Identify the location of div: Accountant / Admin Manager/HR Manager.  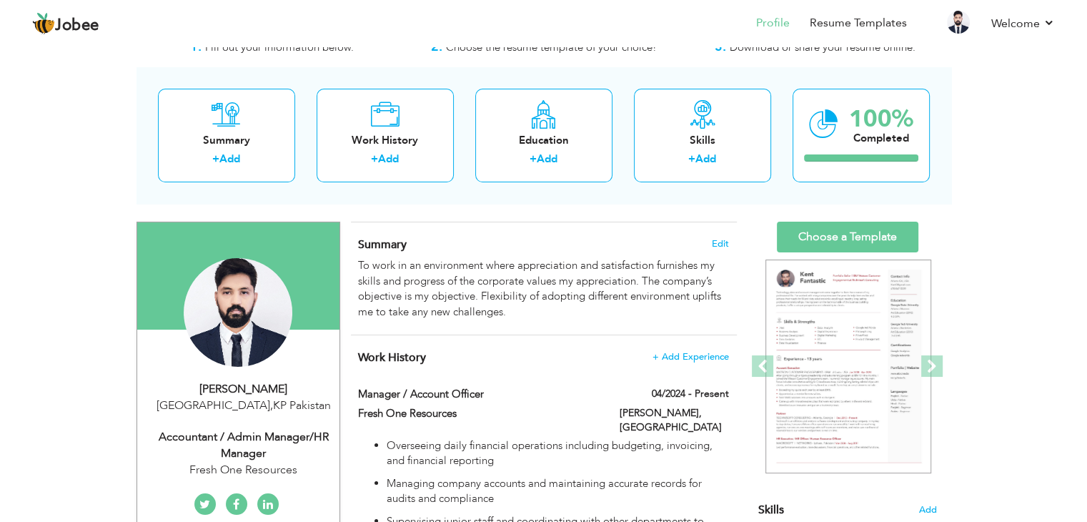
(244, 445).